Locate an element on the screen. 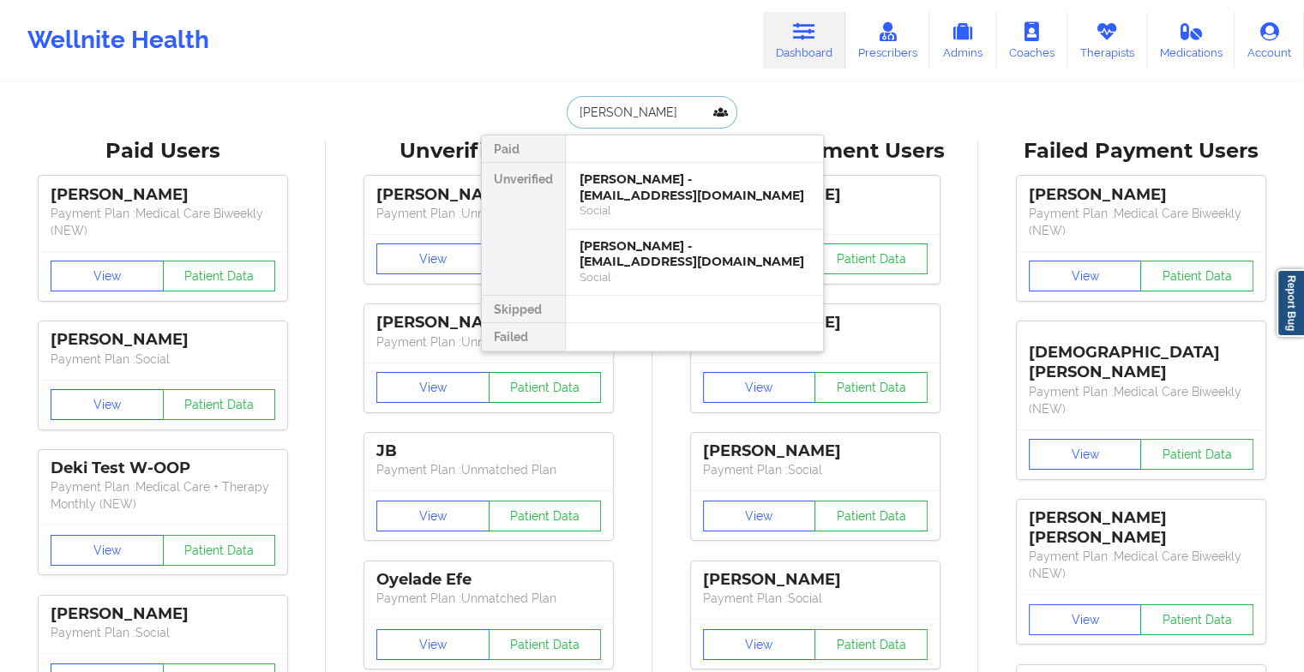 The image size is (1304, 672). div: Oyelade Efe is located at coordinates (489, 580).